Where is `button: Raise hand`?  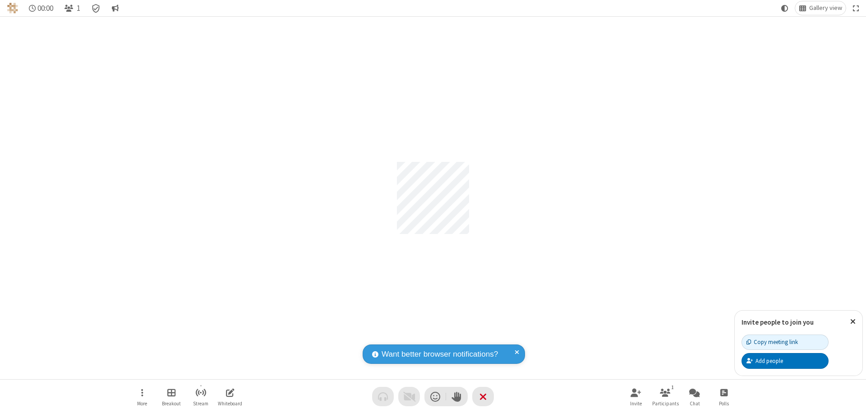 button: Raise hand is located at coordinates (457, 397).